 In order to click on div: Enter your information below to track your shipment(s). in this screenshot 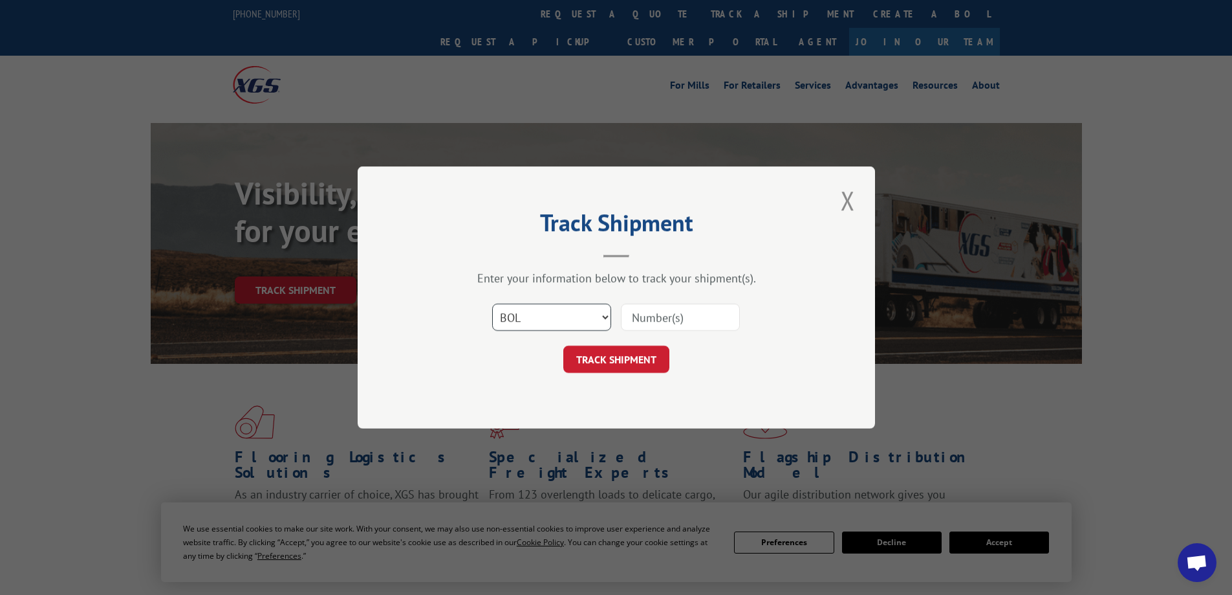, I will do `click(617, 278)`.